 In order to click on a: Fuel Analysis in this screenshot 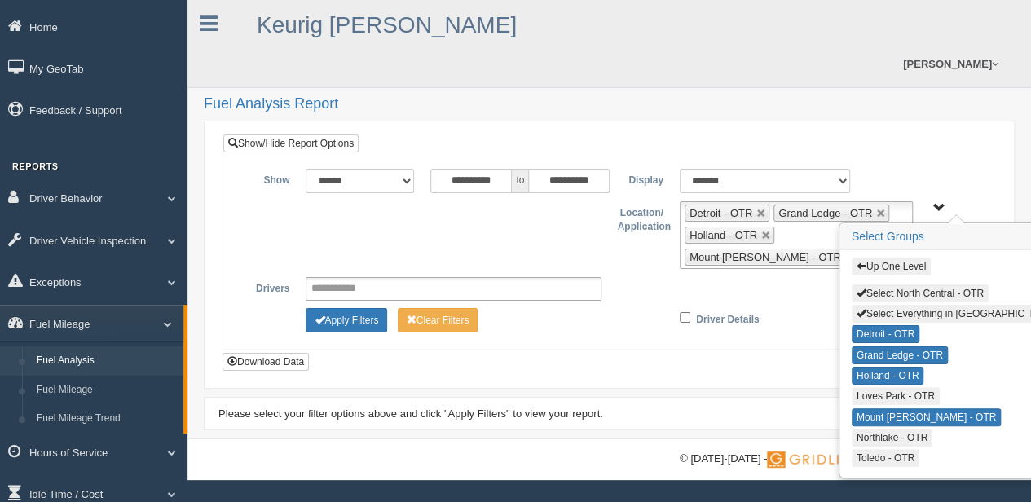, I will do `click(106, 361)`.